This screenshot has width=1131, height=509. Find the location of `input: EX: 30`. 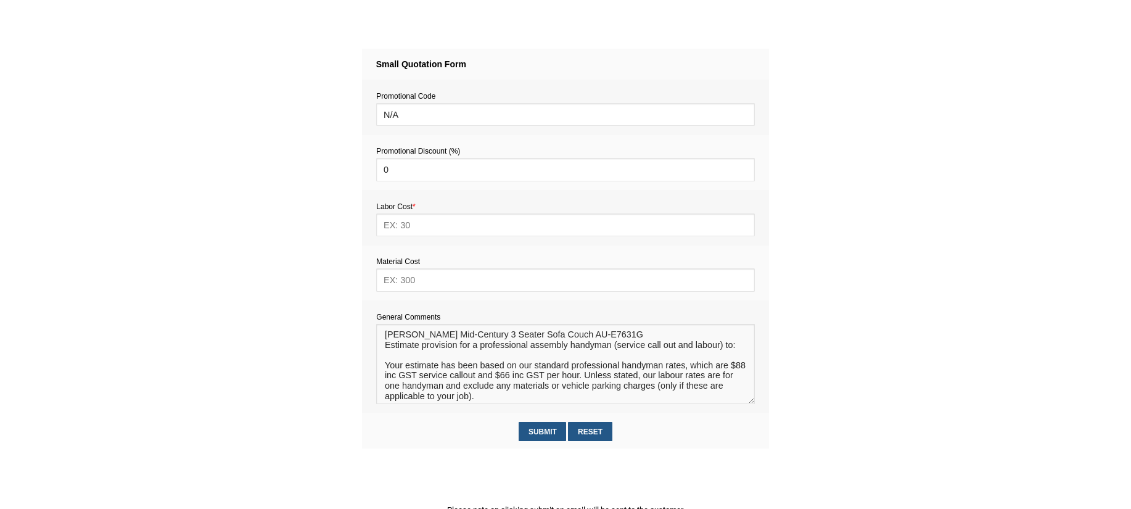

input: EX: 30 is located at coordinates (565, 224).